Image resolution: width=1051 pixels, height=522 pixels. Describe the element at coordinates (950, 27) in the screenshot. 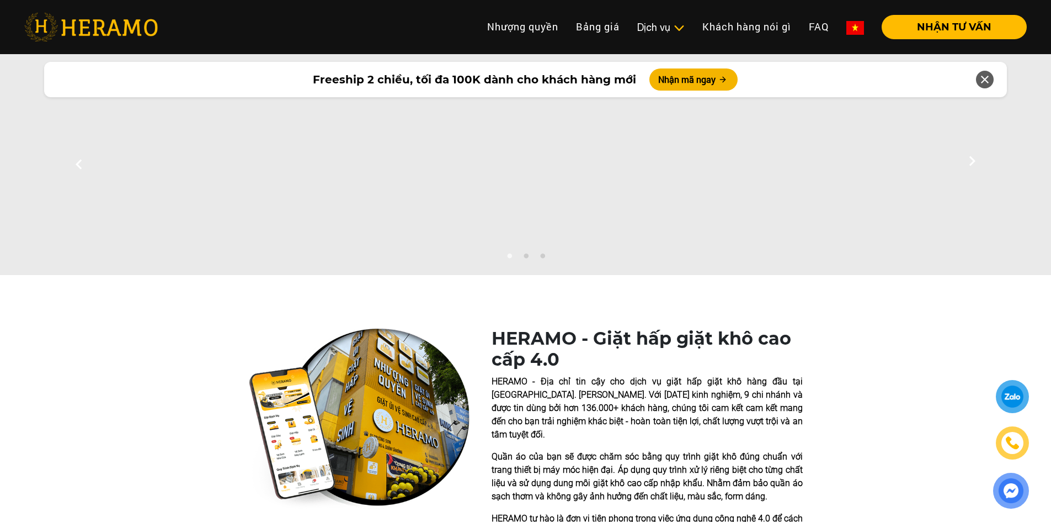

I see `a: NHẬN TƯ VẤN` at that location.